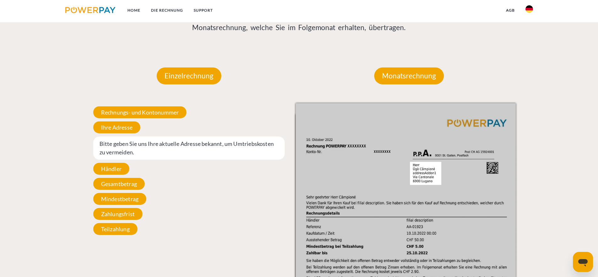 Image resolution: width=598 pixels, height=277 pixels. What do you see at coordinates (134, 10) in the screenshot?
I see `a: Home` at bounding box center [134, 10].